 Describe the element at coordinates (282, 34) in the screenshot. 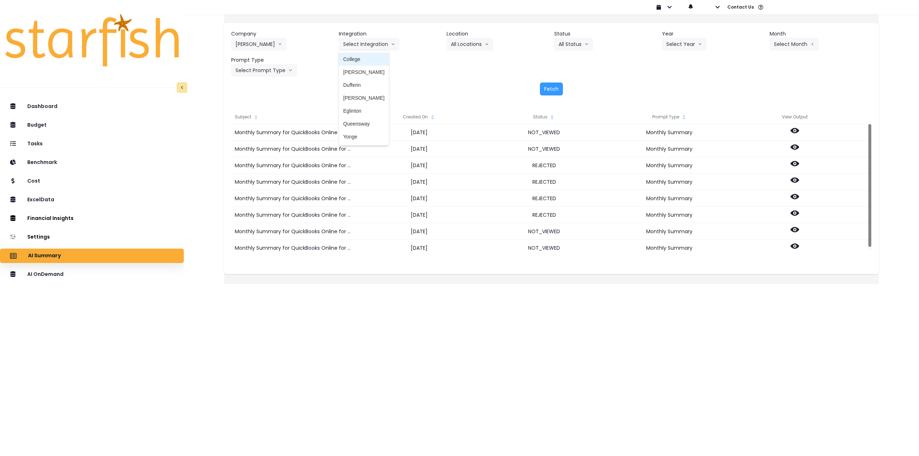

I see `header: Company` at that location.